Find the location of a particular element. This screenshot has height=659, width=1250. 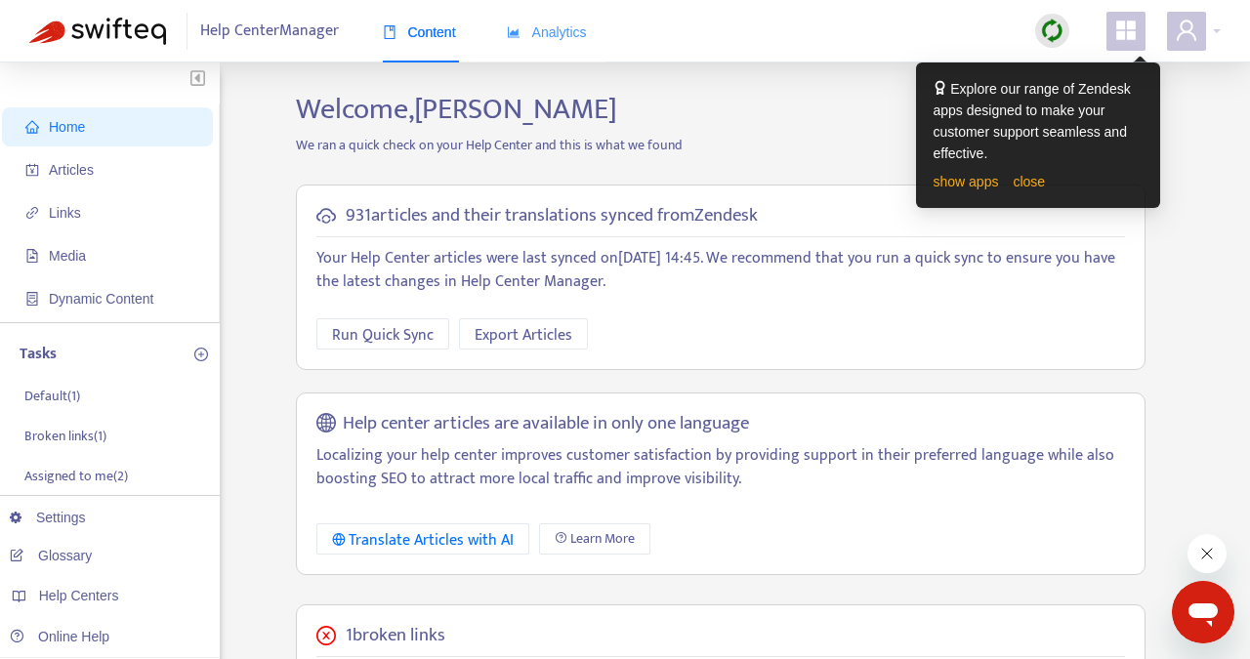

span: global is located at coordinates (326, 424).